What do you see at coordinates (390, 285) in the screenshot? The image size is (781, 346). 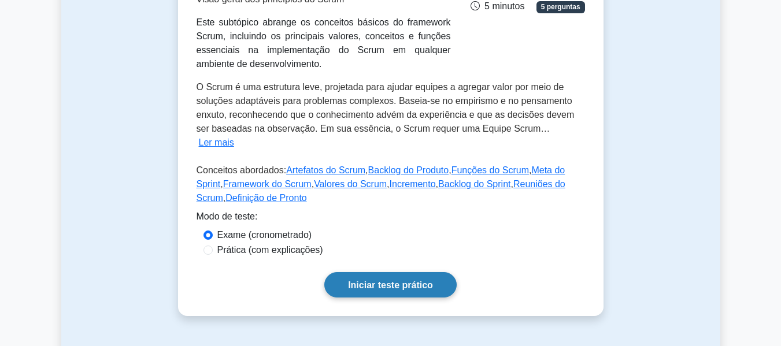 I see `font: Iniciar teste prático` at bounding box center [390, 285].